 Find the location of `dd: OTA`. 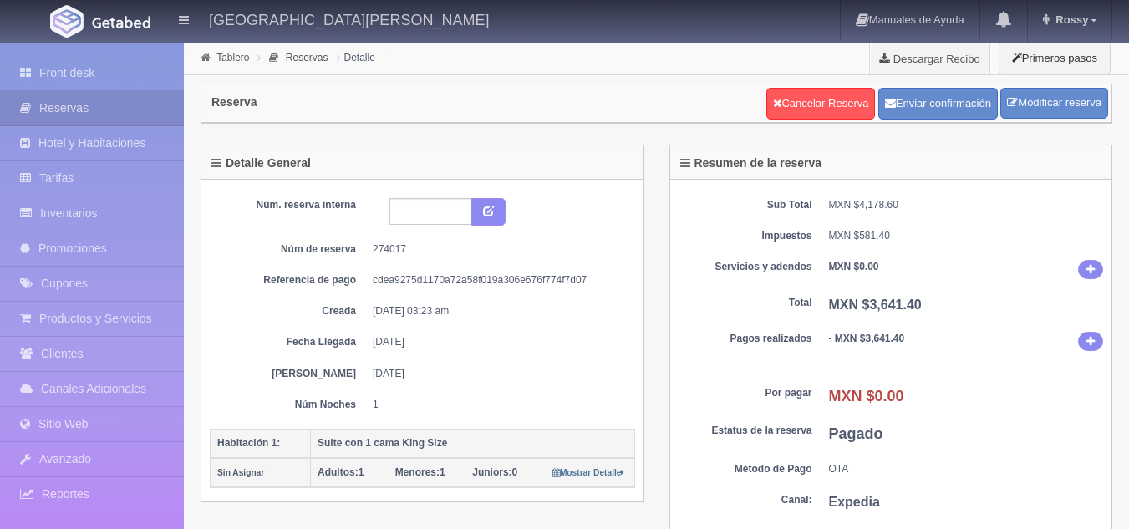

dd: OTA is located at coordinates (966, 469).